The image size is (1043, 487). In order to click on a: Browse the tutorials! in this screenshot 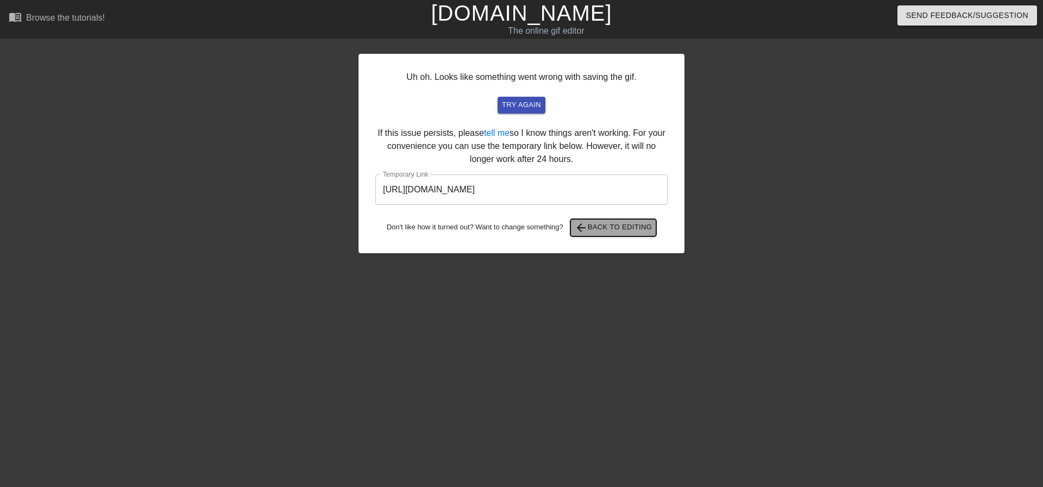, I will do `click(56, 18)`.